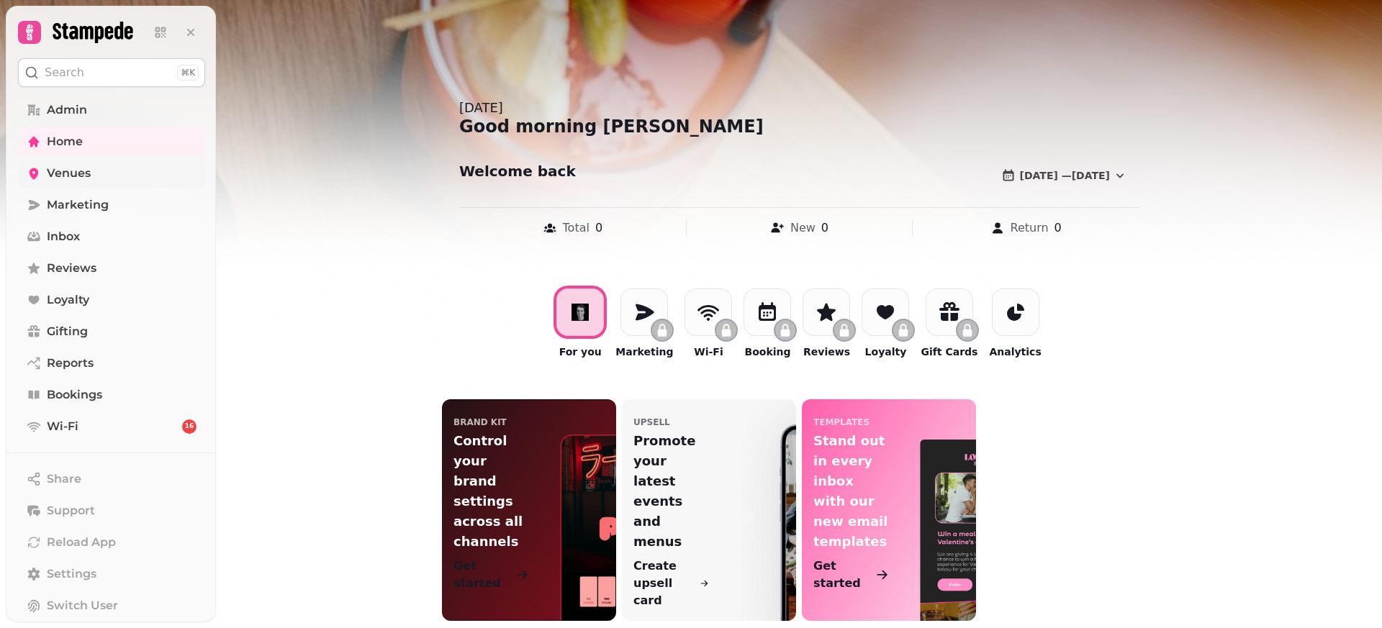  What do you see at coordinates (597, 171) in the screenshot?
I see `h2: Welcome back` at bounding box center [597, 171].